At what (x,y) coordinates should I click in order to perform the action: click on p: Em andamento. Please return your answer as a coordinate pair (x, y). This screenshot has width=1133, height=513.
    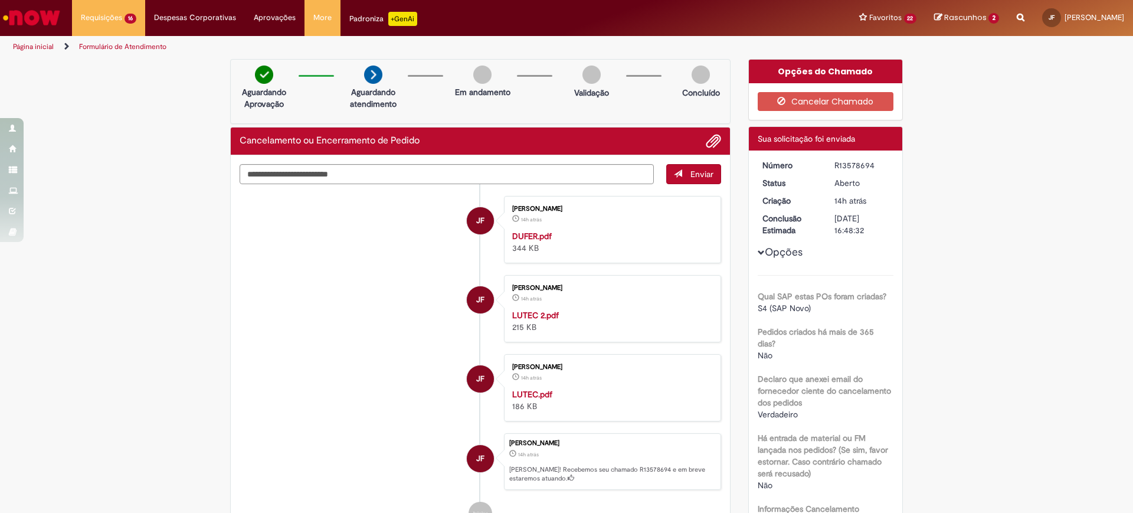
    Looking at the image, I should click on (483, 92).